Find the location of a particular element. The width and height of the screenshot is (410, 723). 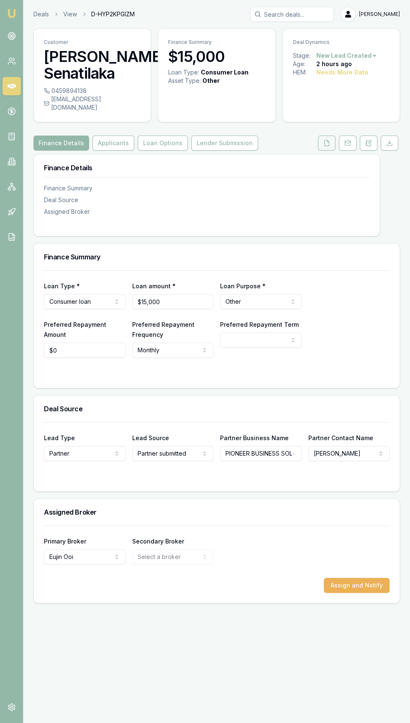

div: Finance Summary is located at coordinates (207, 188).